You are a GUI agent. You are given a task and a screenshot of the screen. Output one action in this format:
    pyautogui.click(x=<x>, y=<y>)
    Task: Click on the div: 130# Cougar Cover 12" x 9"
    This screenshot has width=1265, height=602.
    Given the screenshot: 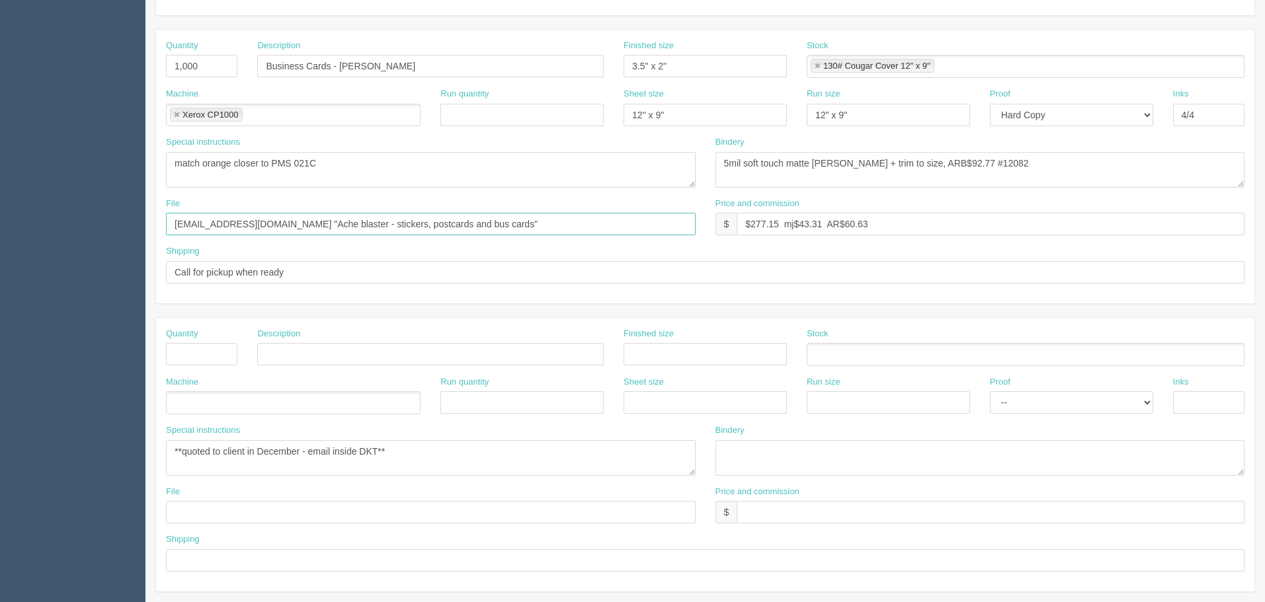 What is the action you would take?
    pyautogui.click(x=877, y=65)
    